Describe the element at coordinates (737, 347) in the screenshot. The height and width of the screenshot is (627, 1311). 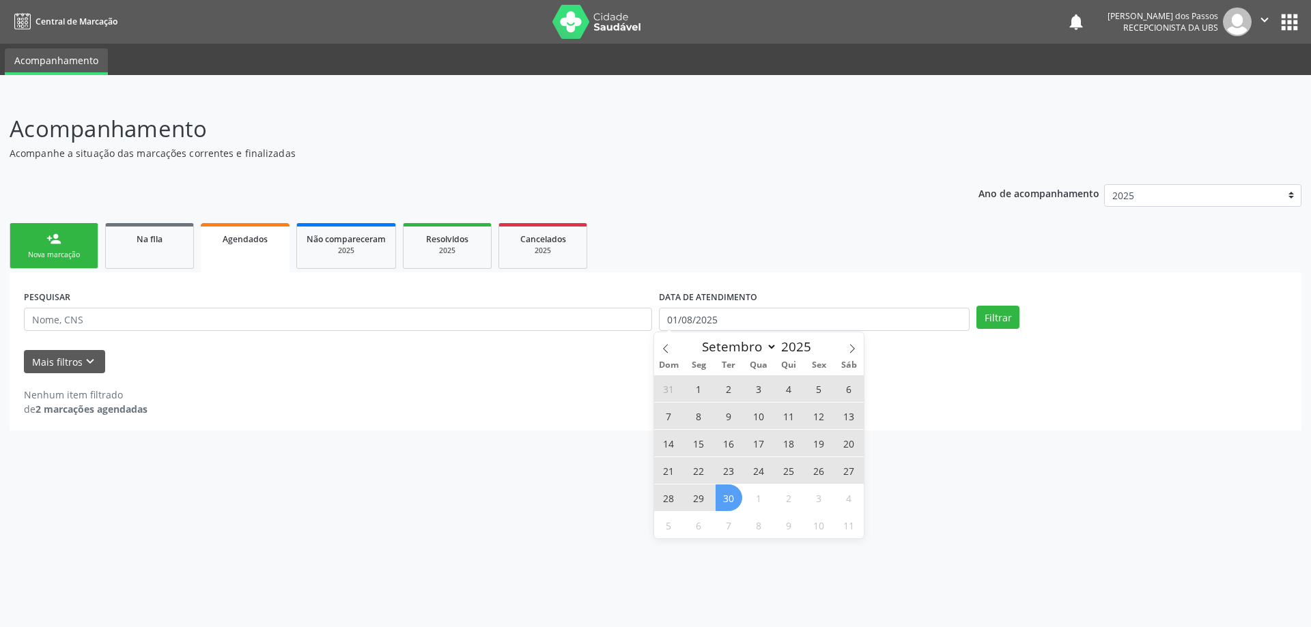
I see `select: Month` at that location.